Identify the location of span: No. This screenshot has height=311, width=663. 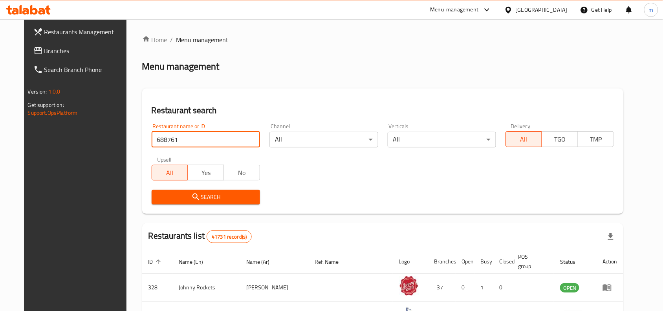
(242, 173).